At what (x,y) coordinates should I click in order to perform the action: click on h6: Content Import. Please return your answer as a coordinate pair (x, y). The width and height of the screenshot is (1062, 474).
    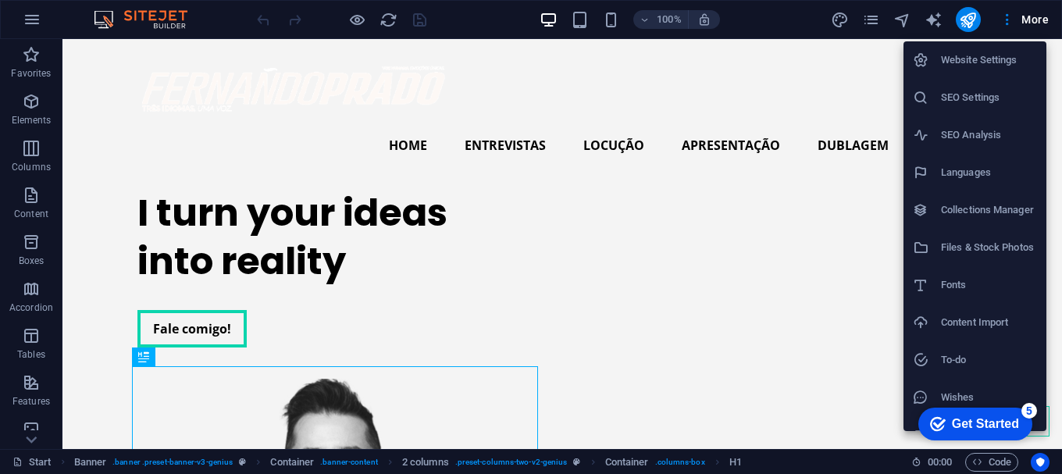
    Looking at the image, I should click on (989, 322).